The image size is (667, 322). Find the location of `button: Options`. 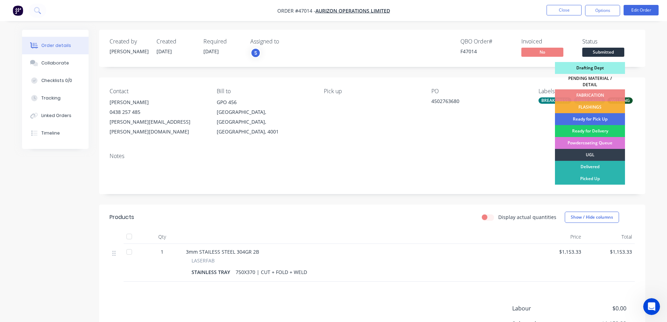

button: Options is located at coordinates (602, 10).